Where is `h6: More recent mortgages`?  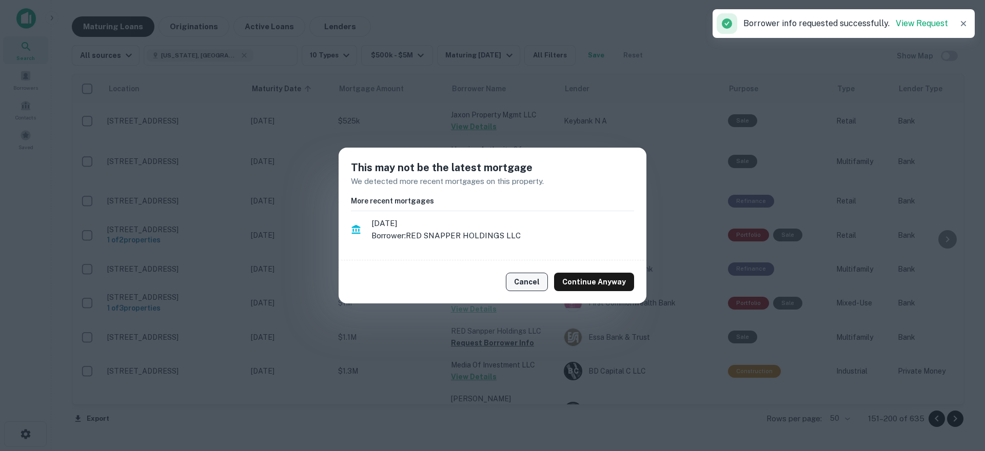
h6: More recent mortgages is located at coordinates (492, 201).